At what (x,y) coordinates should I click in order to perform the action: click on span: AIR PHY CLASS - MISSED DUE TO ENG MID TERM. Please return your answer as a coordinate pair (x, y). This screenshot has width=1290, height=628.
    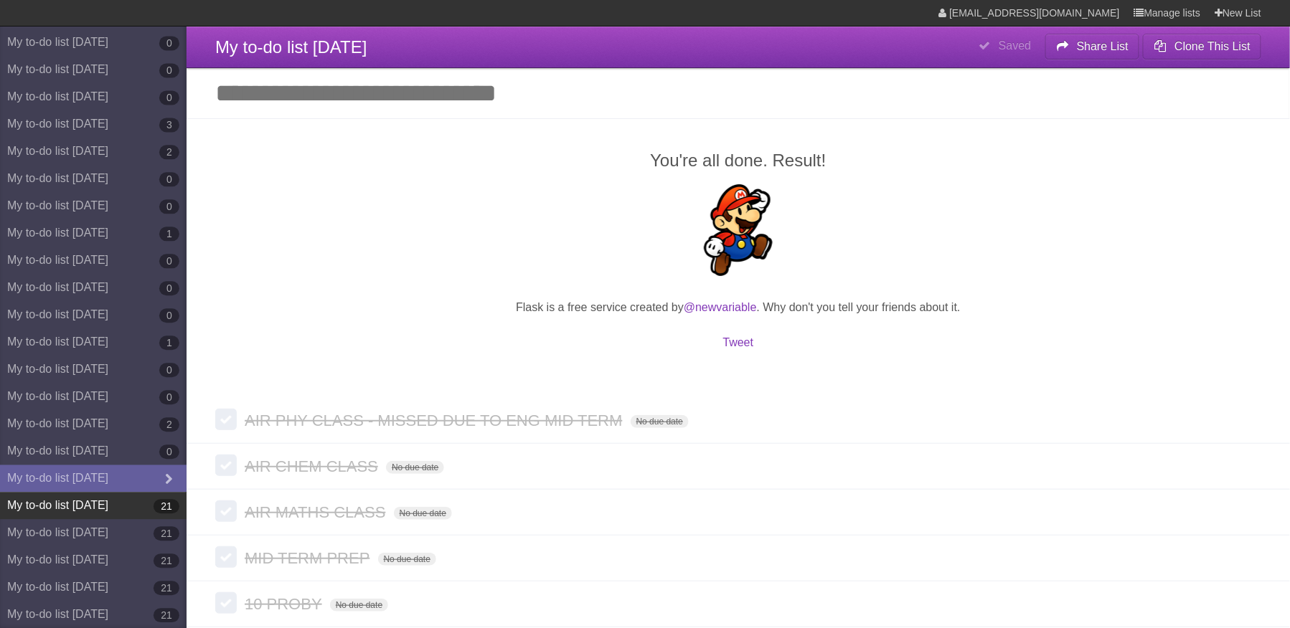
    Looking at the image, I should click on (435, 420).